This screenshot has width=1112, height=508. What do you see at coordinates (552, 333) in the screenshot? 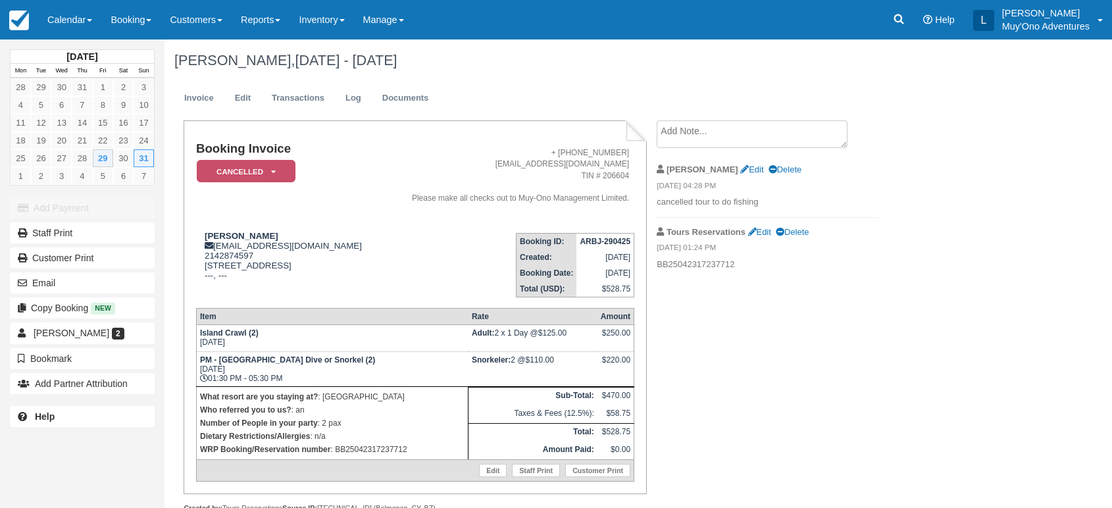
I see `span: $125.00` at bounding box center [552, 333].